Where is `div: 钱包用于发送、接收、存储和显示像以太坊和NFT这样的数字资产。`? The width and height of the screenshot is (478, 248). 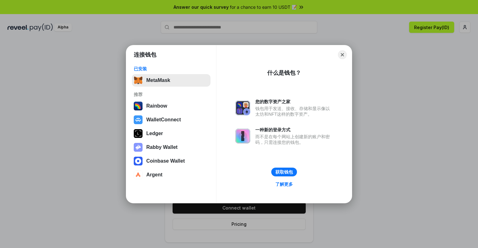 div: 钱包用于发送、接收、存储和显示像以太坊和NFT这样的数字资产。 is located at coordinates (294, 111).